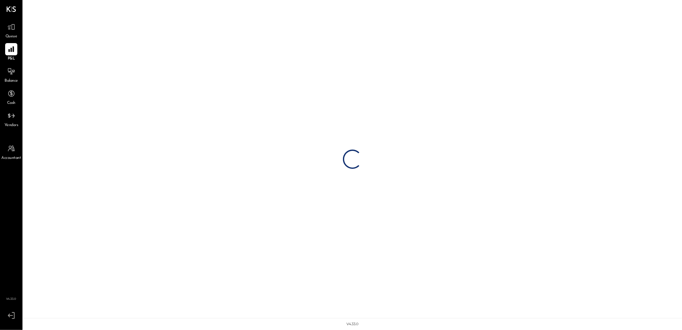 Image resolution: width=682 pixels, height=330 pixels. Describe the element at coordinates (11, 97) in the screenshot. I see `a: Cash` at that location.